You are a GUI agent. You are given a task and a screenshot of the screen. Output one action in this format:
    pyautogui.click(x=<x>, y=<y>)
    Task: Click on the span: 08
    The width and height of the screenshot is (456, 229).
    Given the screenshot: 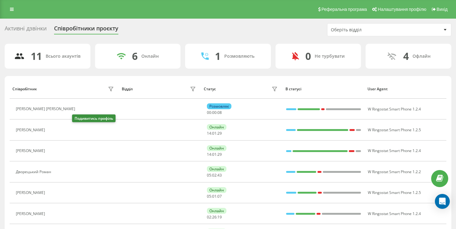 What is the action you would take?
    pyautogui.click(x=219, y=112)
    